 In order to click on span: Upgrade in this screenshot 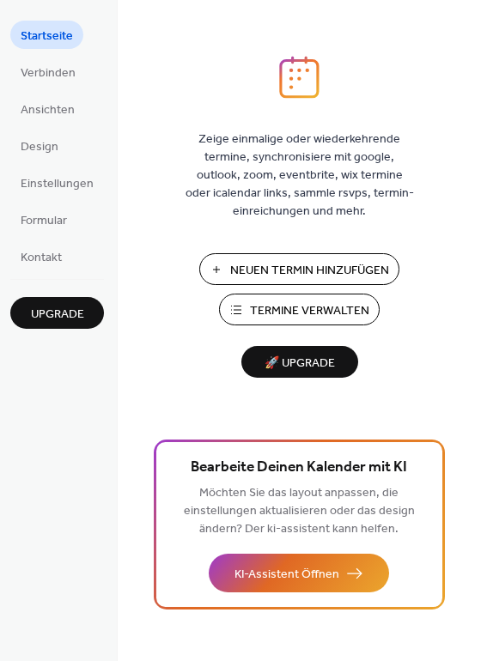, I will do `click(58, 314)`.